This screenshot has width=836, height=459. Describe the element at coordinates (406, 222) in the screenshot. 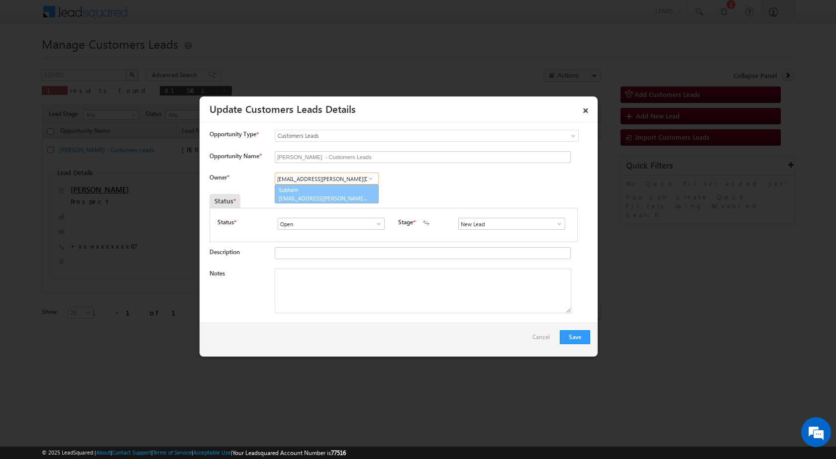

I see `label: Stage` at that location.